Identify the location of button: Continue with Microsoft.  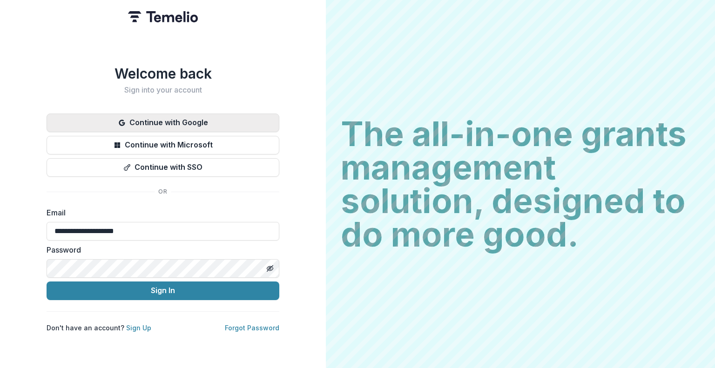
(163, 145).